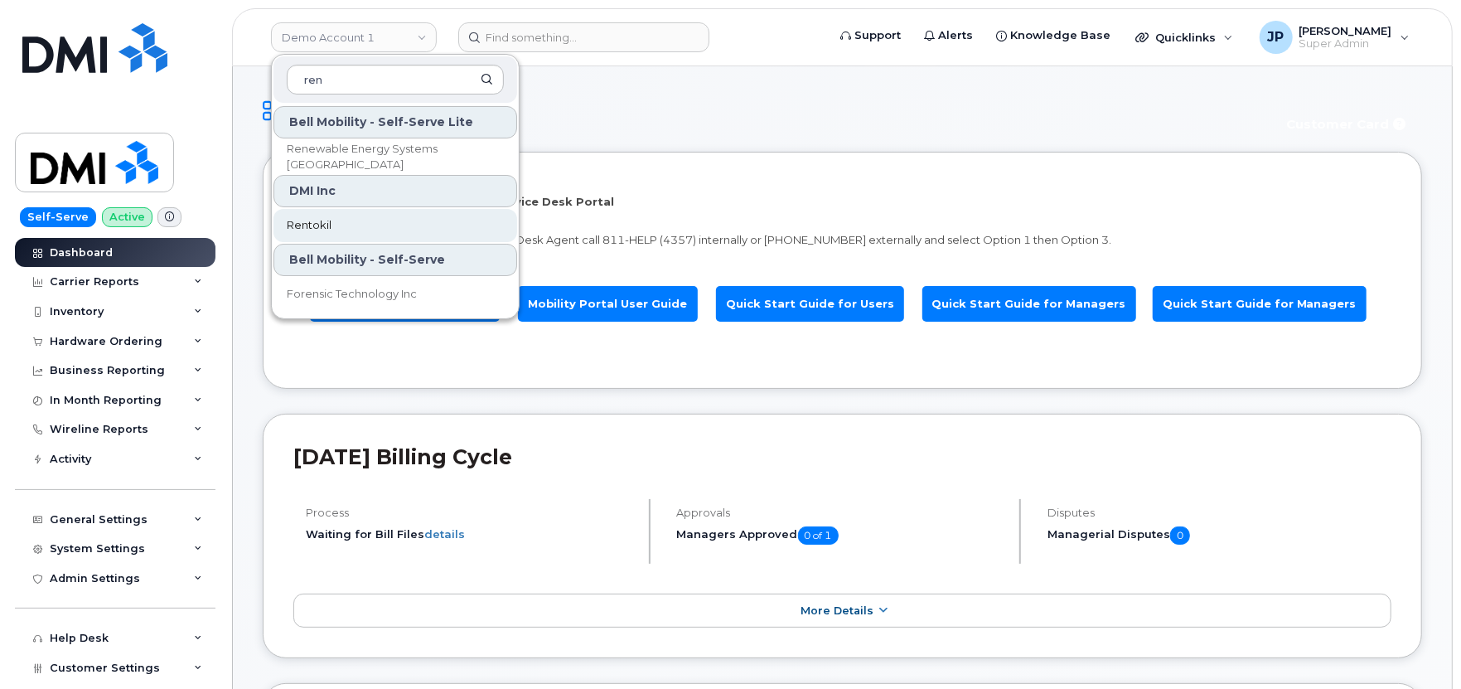 This screenshot has width=1461, height=689. I want to click on span: Forensic Technology Inc, so click(351, 294).